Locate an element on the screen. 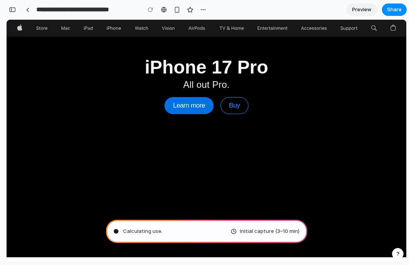 The height and width of the screenshot is (265, 409). a: Learn more, iPhone 17 Pro is located at coordinates (182, 86).